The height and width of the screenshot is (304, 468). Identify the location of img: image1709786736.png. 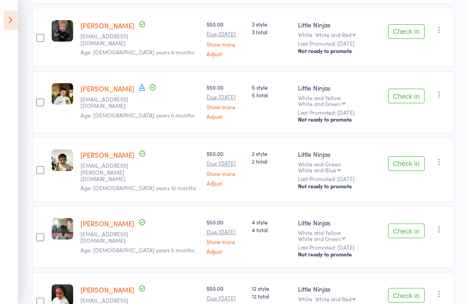
(62, 160).